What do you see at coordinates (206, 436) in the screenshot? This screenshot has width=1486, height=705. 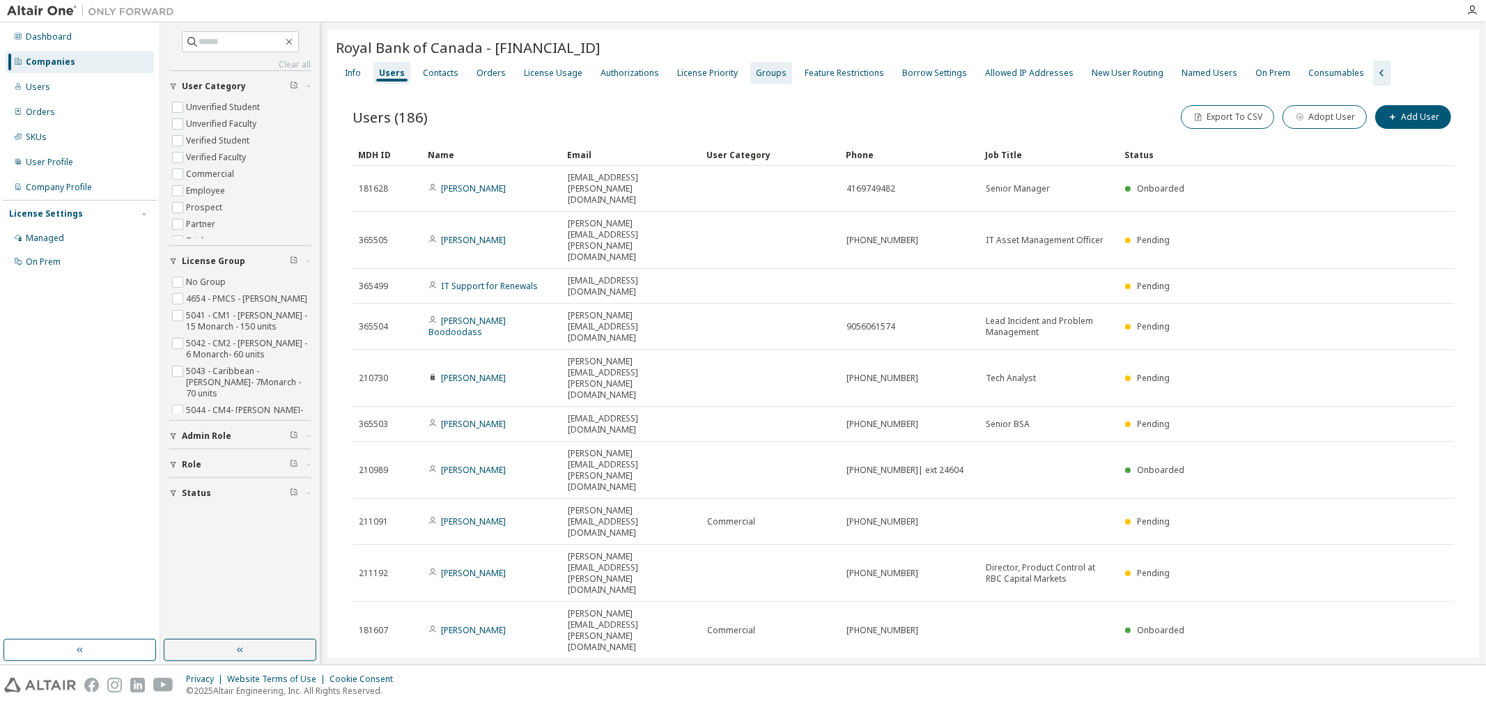 I see `span: Admin Role` at bounding box center [206, 436].